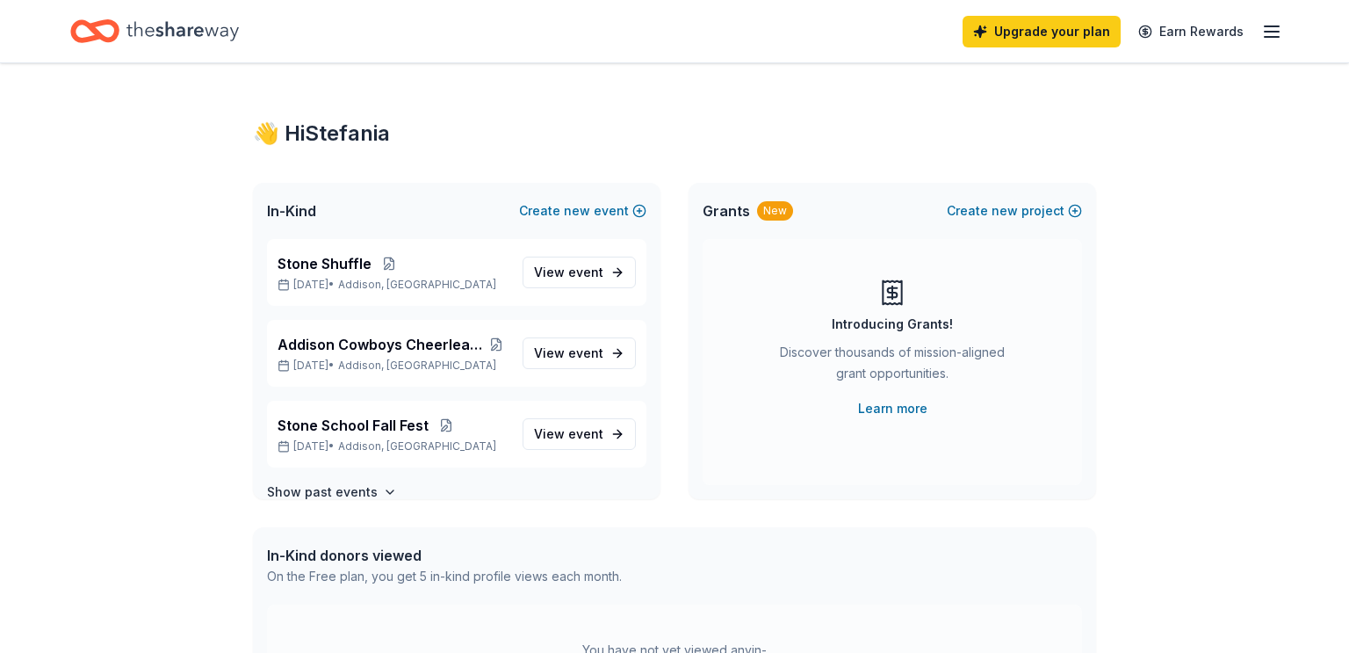  Describe the element at coordinates (1191, 32) in the screenshot. I see `a: Earn Rewards` at that location.